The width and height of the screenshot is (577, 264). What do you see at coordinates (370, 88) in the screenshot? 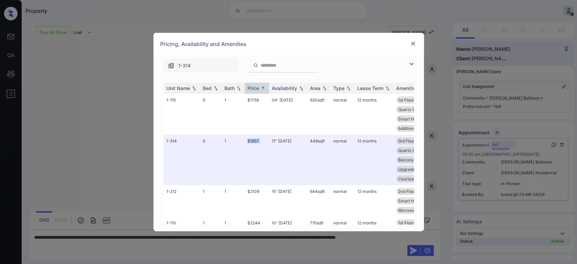
I see `div: Lease Term` at bounding box center [370, 88].